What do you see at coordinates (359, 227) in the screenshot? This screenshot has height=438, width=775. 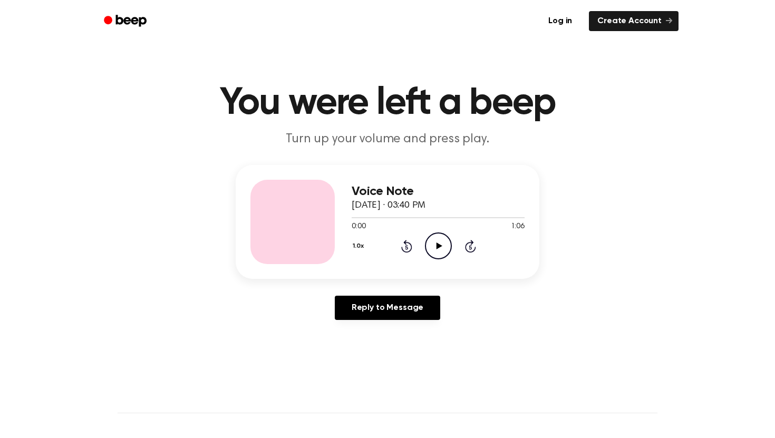 I see `span: 0:00` at bounding box center [359, 227].